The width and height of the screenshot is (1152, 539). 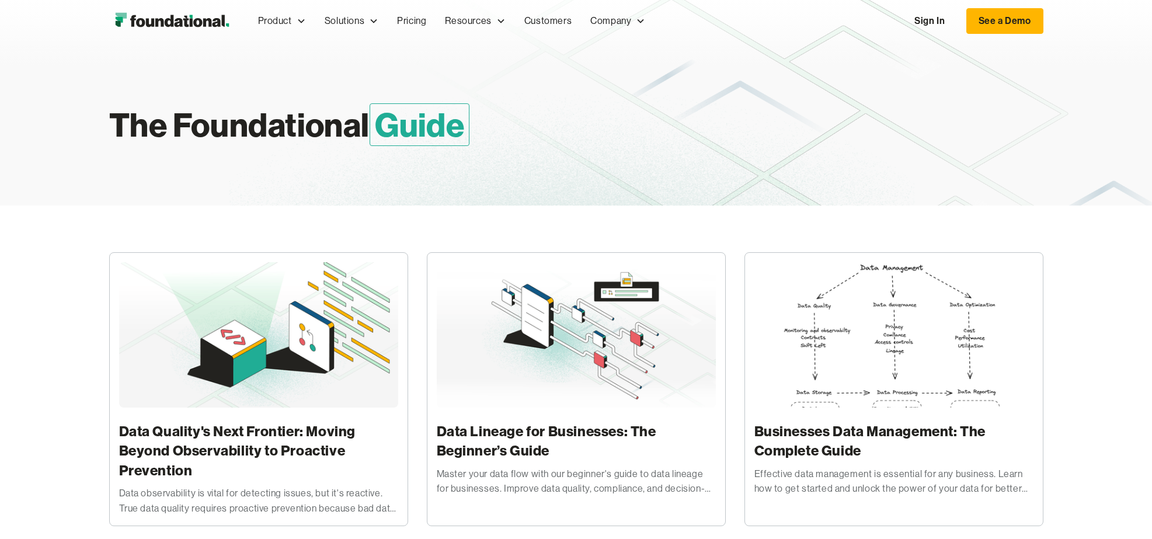 I want to click on div: Master your data flow with our beginner's guide to data lineage for businesses. Improve data qual..., so click(x=576, y=481).